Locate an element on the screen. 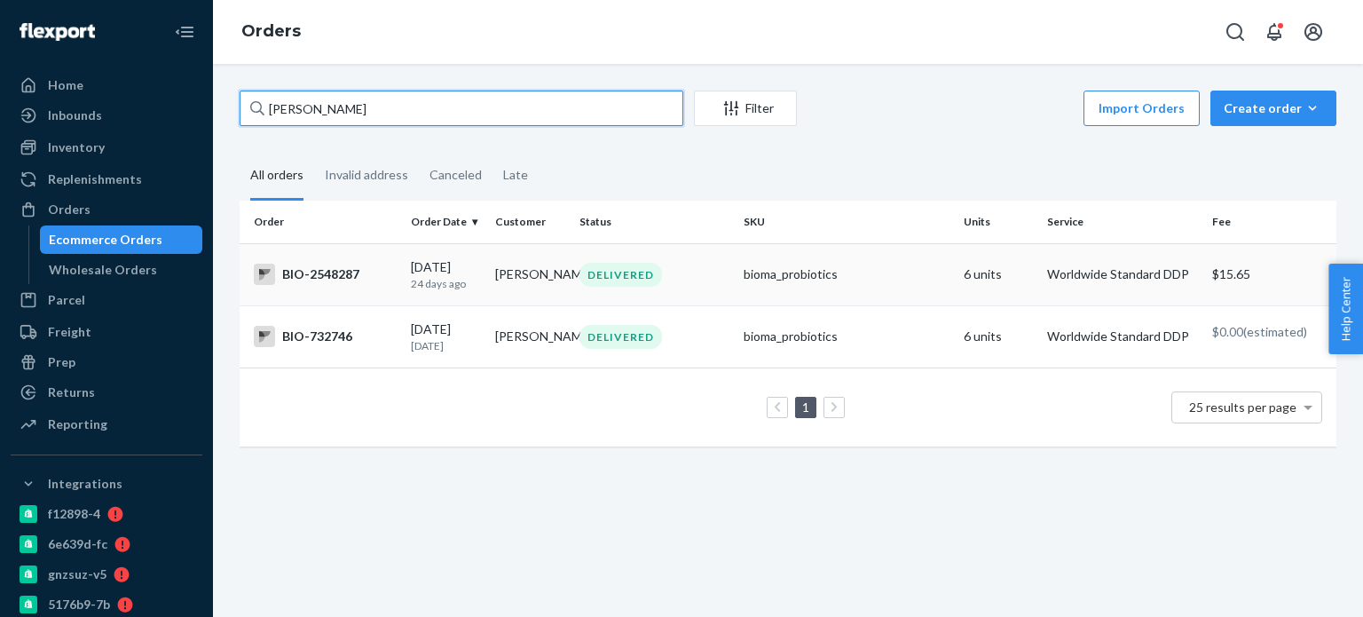 This screenshot has width=1363, height=617. div: Ecommerce Orders is located at coordinates (106, 240).